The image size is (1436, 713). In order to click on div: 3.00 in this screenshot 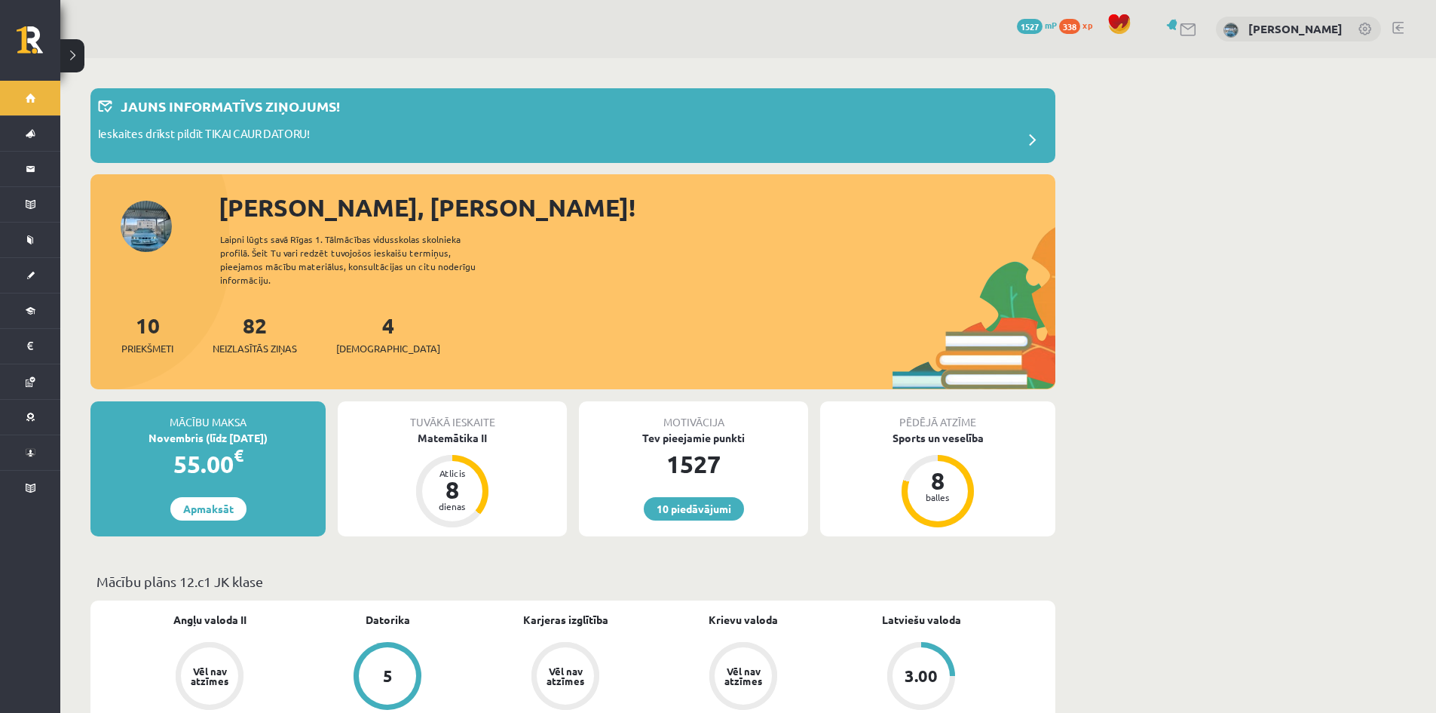, I will do `click(921, 676)`.